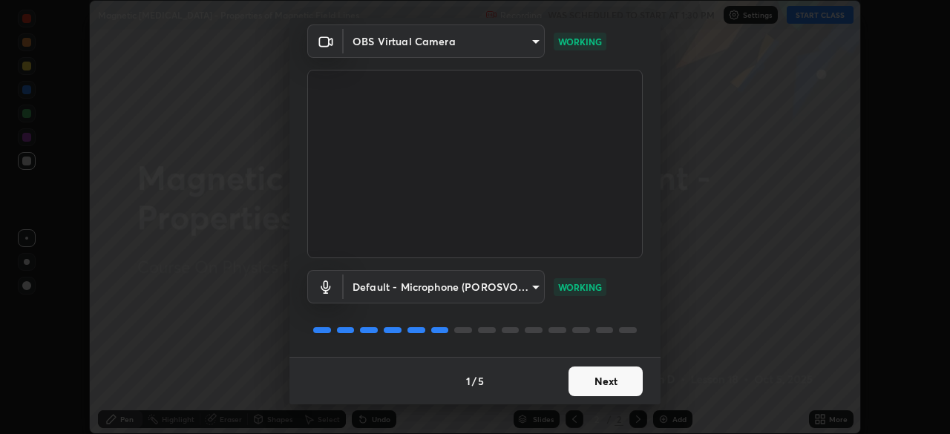 This screenshot has width=950, height=434. Describe the element at coordinates (468, 381) in the screenshot. I see `h4: 1` at that location.